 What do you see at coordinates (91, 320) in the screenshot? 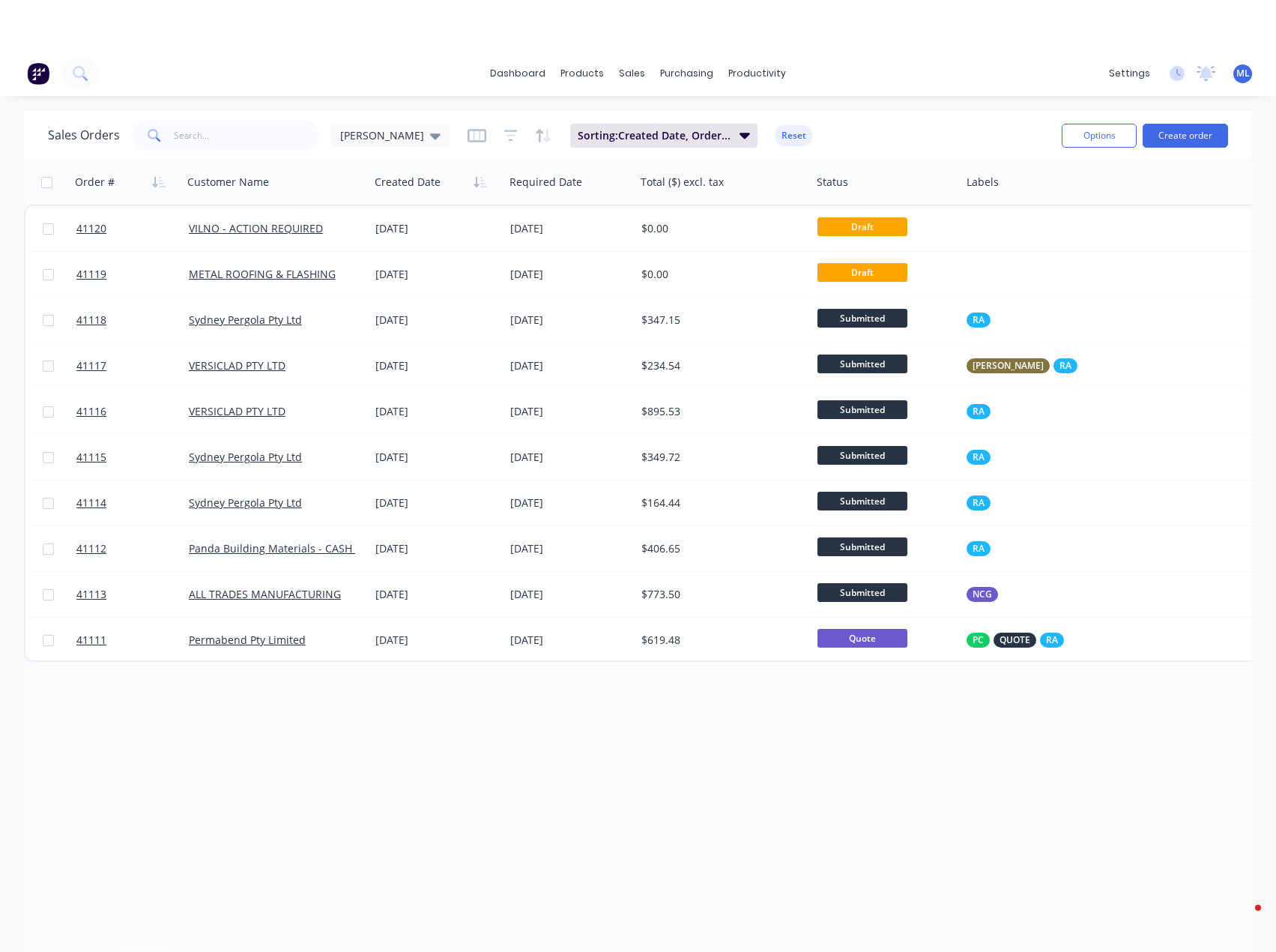
I see `span: 41118` at bounding box center [91, 320].